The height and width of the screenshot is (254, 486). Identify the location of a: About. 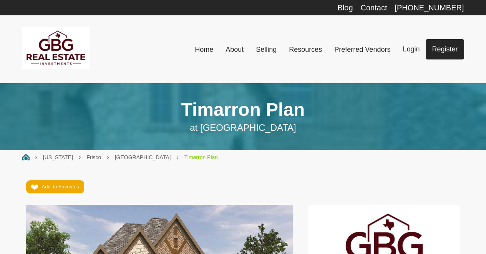
(234, 50).